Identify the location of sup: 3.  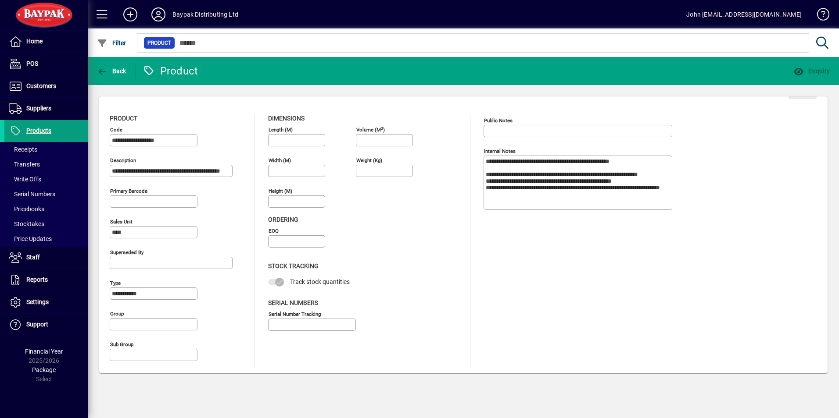
(382, 128).